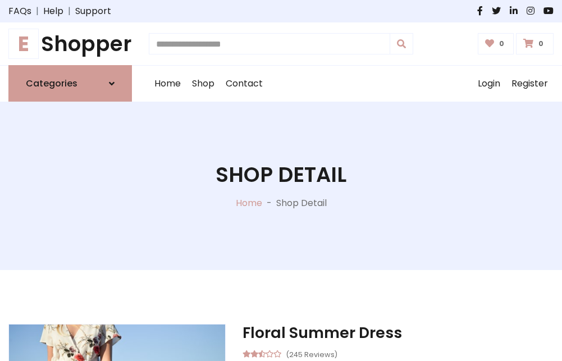 This screenshot has width=562, height=361. I want to click on a: Contact, so click(244, 84).